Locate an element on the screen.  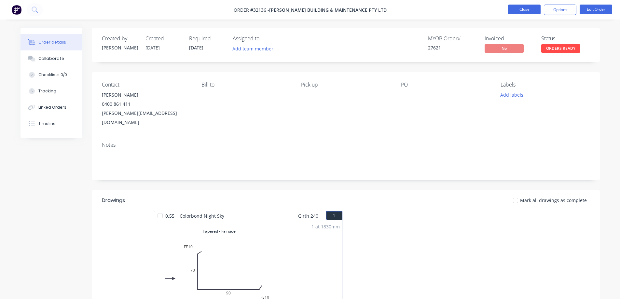
div: 0400 861 411 is located at coordinates (146, 104).